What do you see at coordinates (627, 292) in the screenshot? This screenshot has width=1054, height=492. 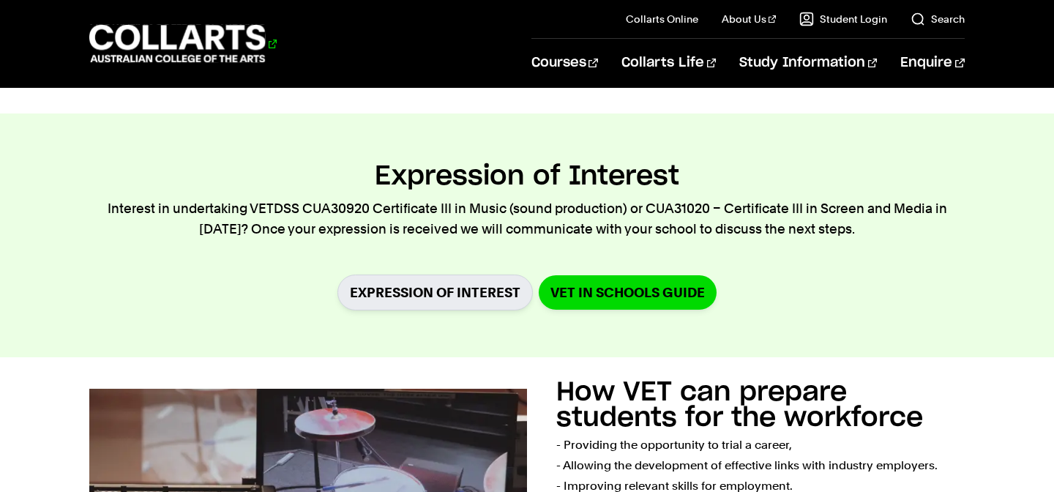 I see `a: VET in Schools Guide` at bounding box center [627, 292].